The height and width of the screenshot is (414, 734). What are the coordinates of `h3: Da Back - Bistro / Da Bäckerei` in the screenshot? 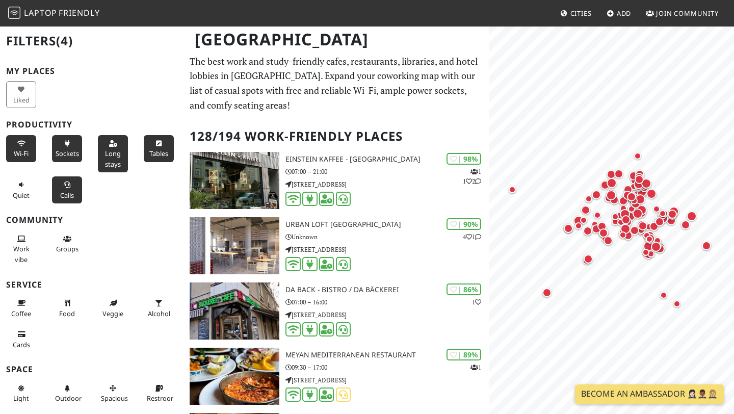 It's located at (388, 290).